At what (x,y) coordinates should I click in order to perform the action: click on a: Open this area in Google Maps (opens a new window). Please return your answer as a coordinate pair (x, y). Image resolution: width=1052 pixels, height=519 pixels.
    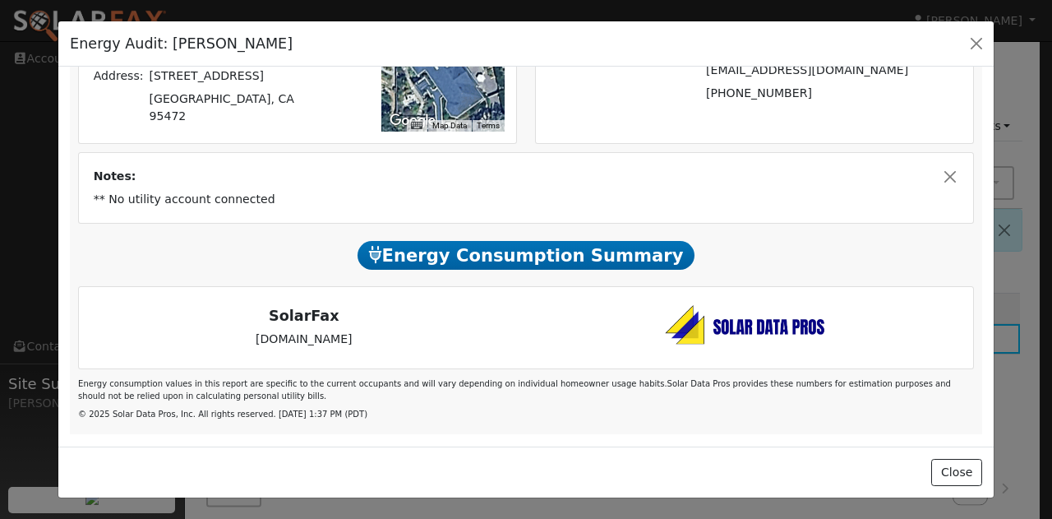
    Looking at the image, I should click on (413, 121).